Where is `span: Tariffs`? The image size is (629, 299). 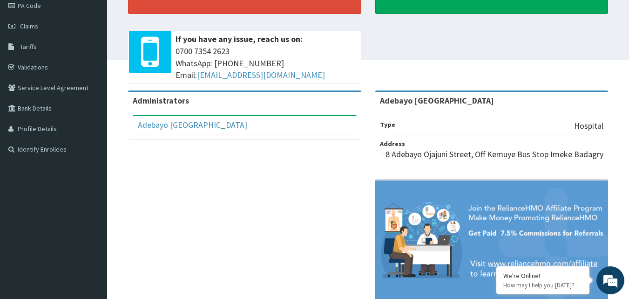
span: Tariffs is located at coordinates (28, 47).